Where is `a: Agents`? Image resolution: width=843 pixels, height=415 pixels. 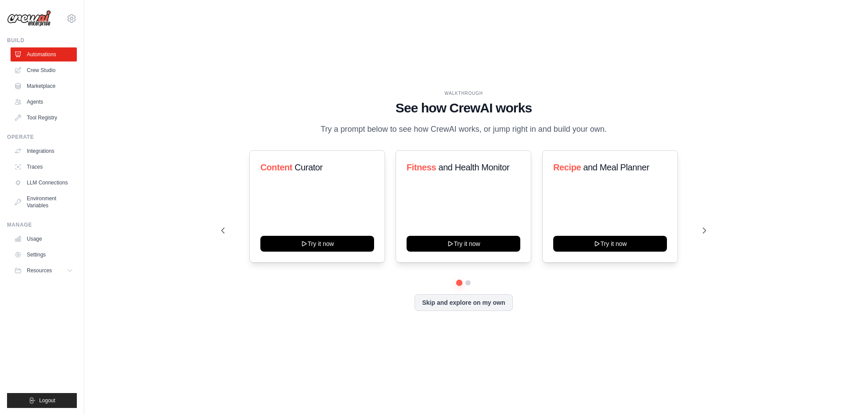
a: Agents is located at coordinates (43, 102).